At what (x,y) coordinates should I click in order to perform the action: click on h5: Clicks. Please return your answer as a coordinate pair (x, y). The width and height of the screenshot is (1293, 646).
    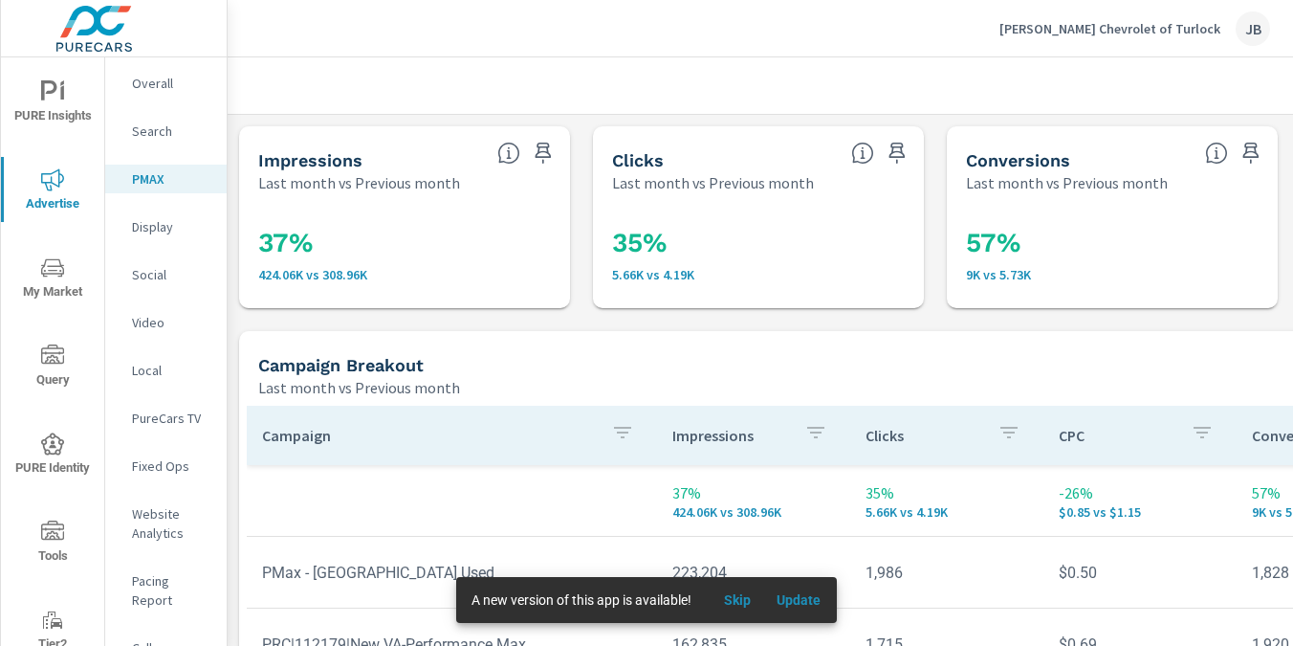
    Looking at the image, I should click on (638, 160).